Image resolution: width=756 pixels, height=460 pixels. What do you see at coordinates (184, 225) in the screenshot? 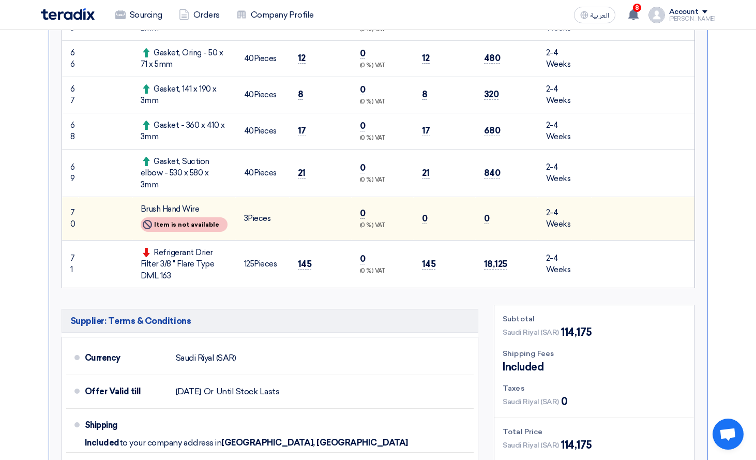
I see `div: Item is not available` at bounding box center [184, 225].